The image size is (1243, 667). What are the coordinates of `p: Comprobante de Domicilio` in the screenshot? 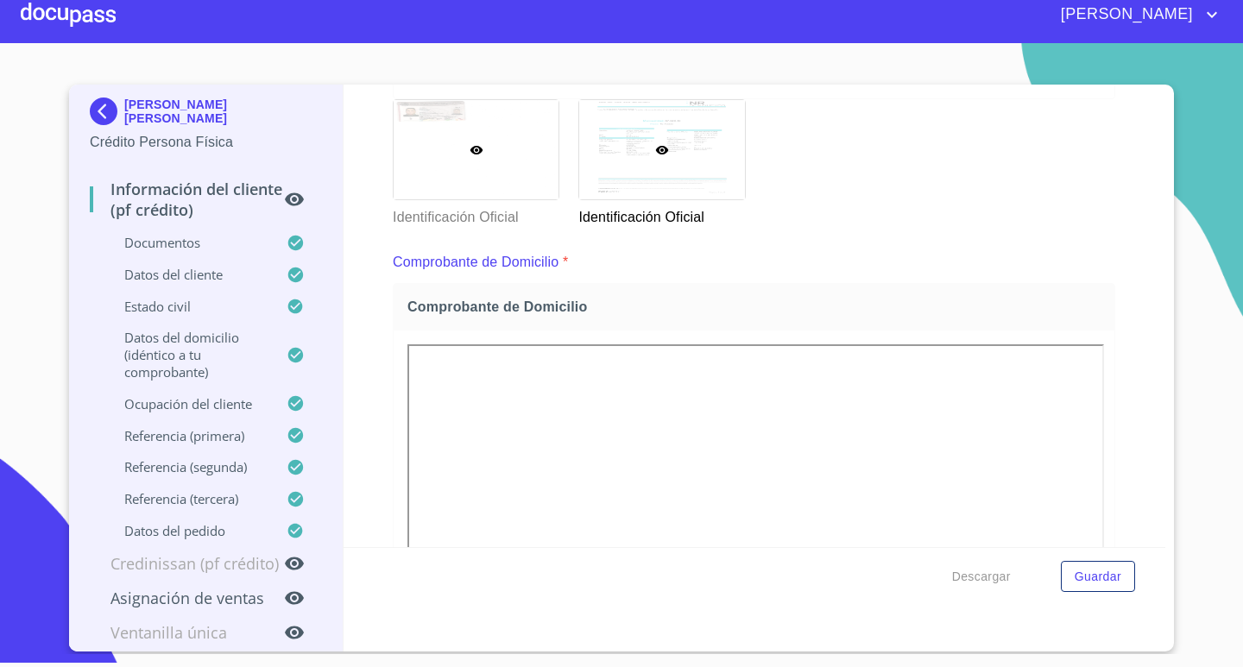 It's located at (476, 262).